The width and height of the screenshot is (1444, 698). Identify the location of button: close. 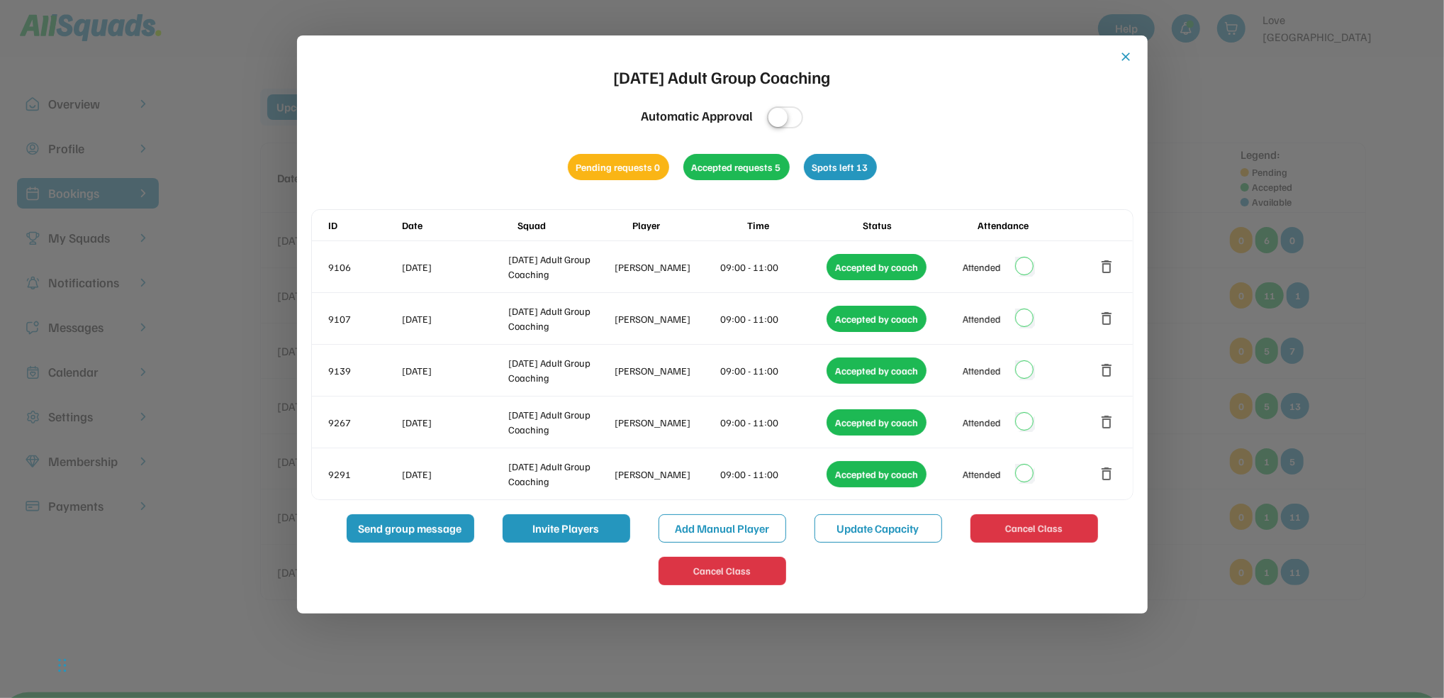
(1127, 57).